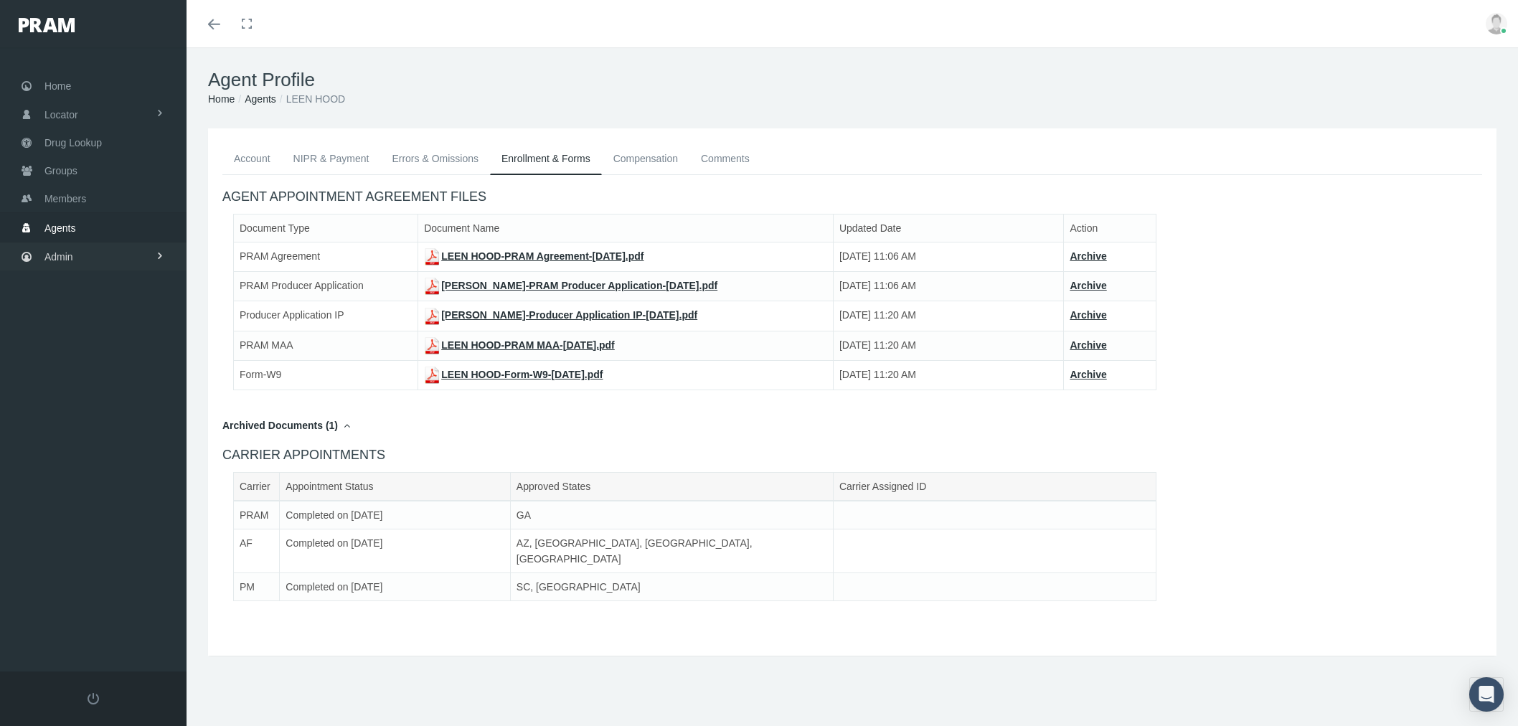 Image resolution: width=1518 pixels, height=726 pixels. Describe the element at coordinates (59, 257) in the screenshot. I see `span: Admin` at that location.